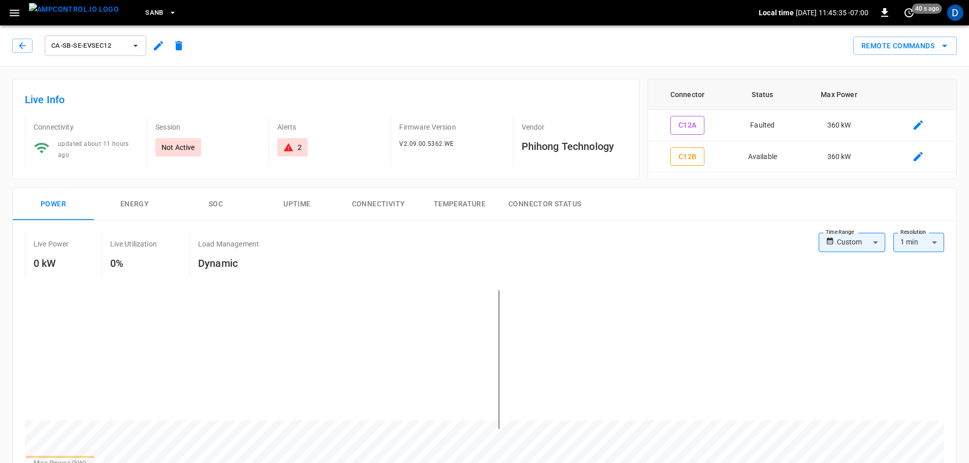 This screenshot has width=969, height=463. I want to click on div: remote commands options, so click(905, 46).